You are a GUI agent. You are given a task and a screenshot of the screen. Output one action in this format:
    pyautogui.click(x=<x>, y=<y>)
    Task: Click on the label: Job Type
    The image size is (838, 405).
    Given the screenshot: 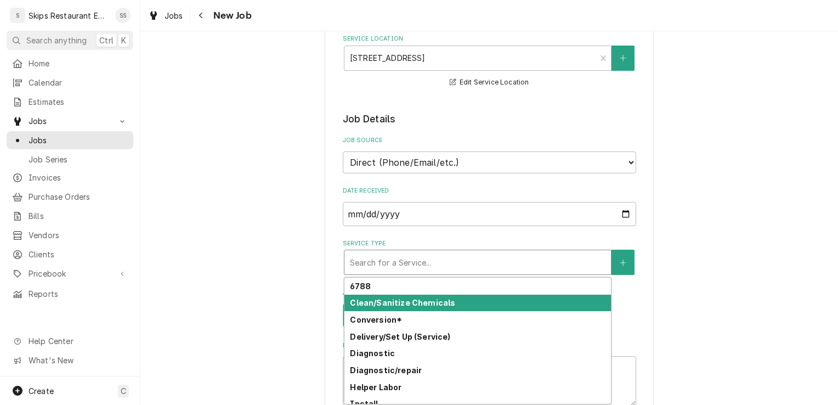 What is the action you would take?
    pyautogui.click(x=489, y=293)
    